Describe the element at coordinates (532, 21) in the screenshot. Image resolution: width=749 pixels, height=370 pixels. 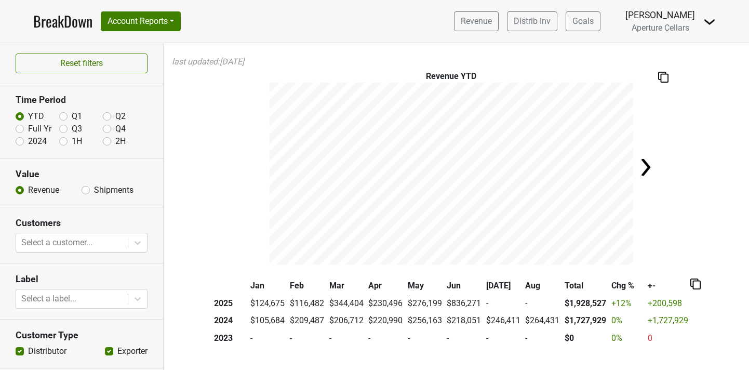
I see `a: Distrib Inv` at that location.